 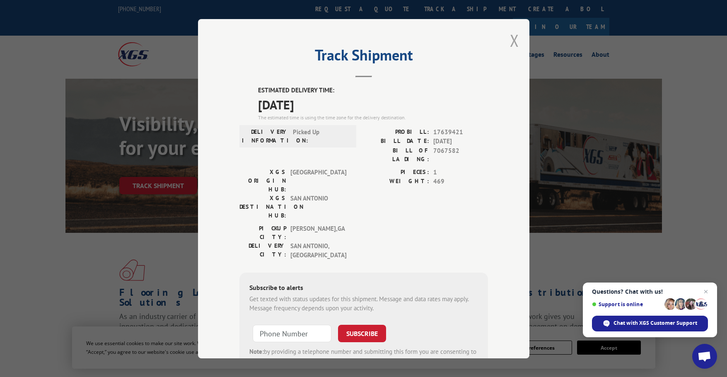 What do you see at coordinates (655, 323) in the screenshot?
I see `span: Chat with XGS Customer Support` at bounding box center [655, 323].